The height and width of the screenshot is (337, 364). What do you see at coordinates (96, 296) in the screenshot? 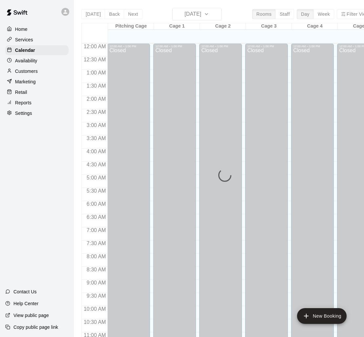
I see `span: 9:30 AM` at bounding box center [96, 296].